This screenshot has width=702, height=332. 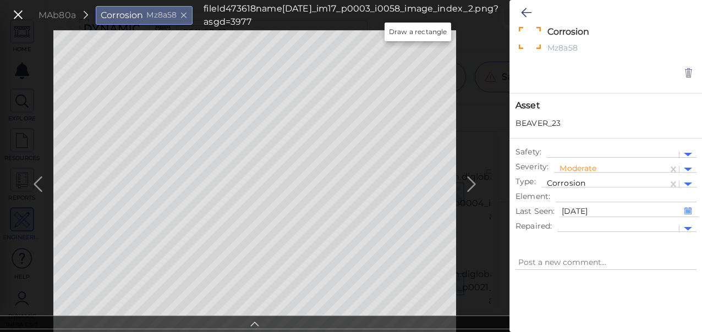 What do you see at coordinates (534, 226) in the screenshot?
I see `span: Repaired :` at bounding box center [534, 226].